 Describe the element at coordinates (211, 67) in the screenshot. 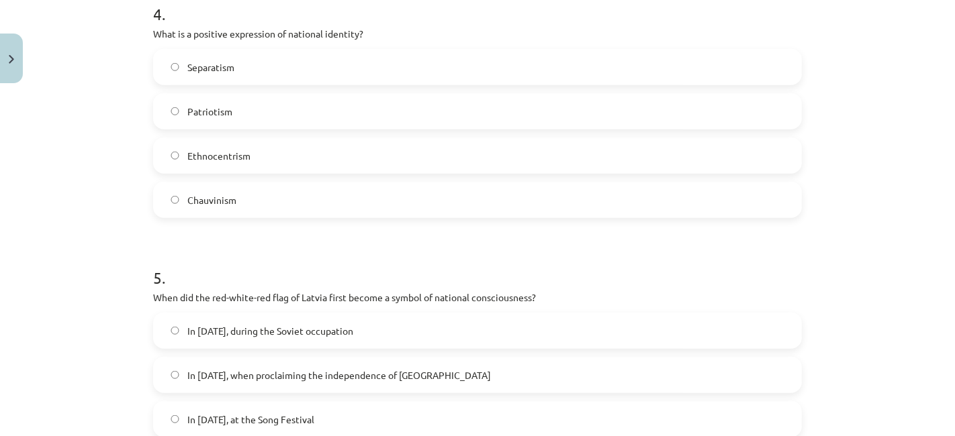

I see `font: Separatism` at that location.